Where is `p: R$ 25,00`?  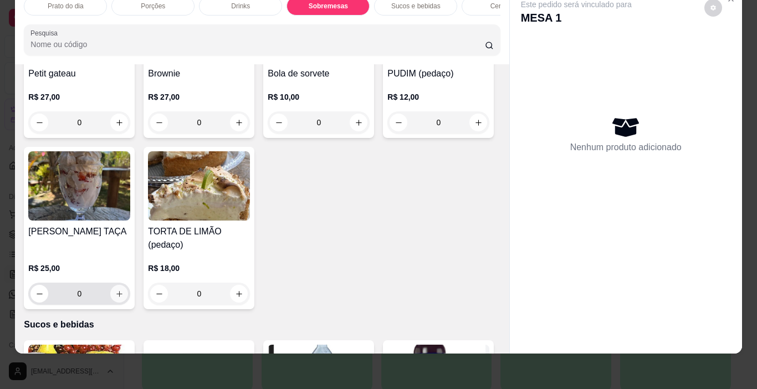
p: R$ 25,00 is located at coordinates (79, 268).